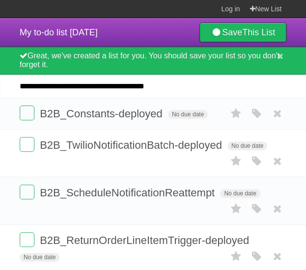 This screenshot has width=306, height=270. Describe the element at coordinates (128, 192) in the screenshot. I see `span: B2B_ScheduleNotificationReattempt` at that location.